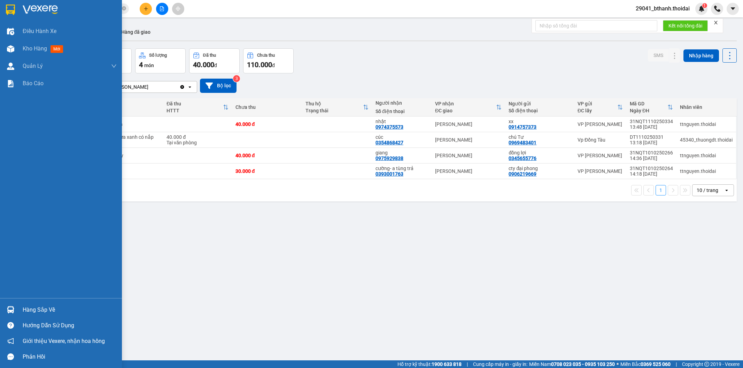 The height and width of the screenshot is (368, 743). Describe the element at coordinates (651, 122) in the screenshot. I see `div: 31NQT1110250334` at that location.